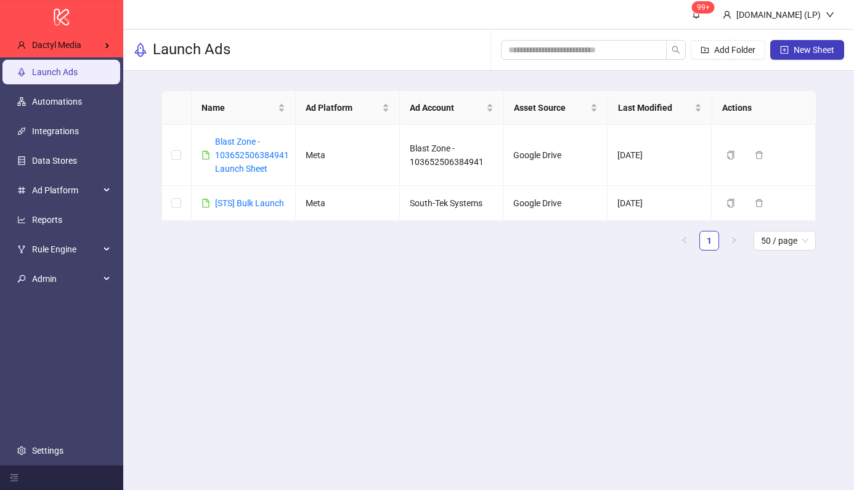 Image resolution: width=854 pixels, height=490 pixels. What do you see at coordinates (734, 50) in the screenshot?
I see `span: Add Folder` at bounding box center [734, 50].